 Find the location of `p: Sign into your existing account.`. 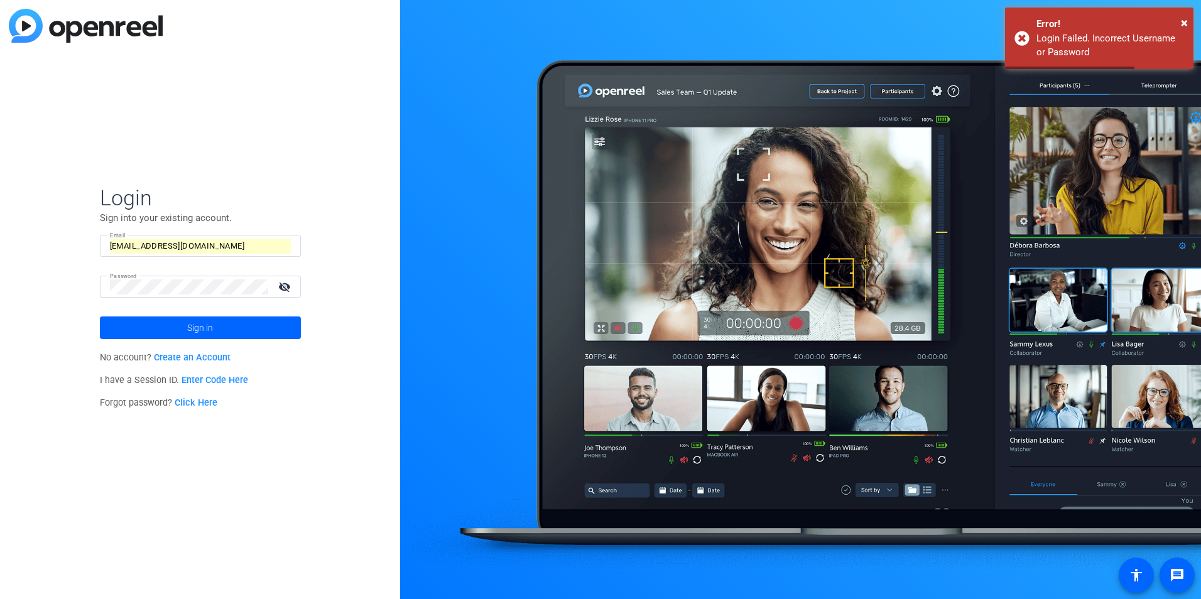

p: Sign into your existing account. is located at coordinates (200, 218).